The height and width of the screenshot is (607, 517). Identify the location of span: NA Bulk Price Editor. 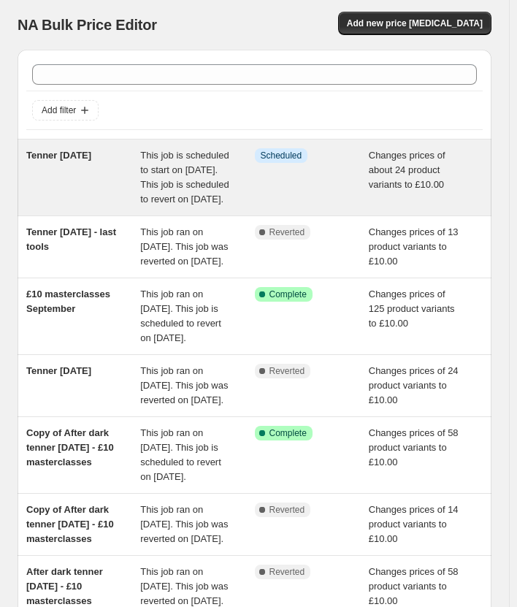
(87, 25).